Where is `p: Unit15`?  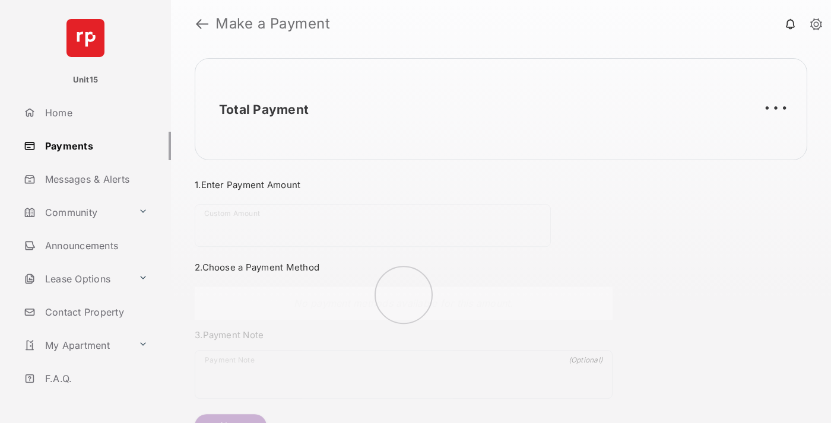
p: Unit15 is located at coordinates (86, 80).